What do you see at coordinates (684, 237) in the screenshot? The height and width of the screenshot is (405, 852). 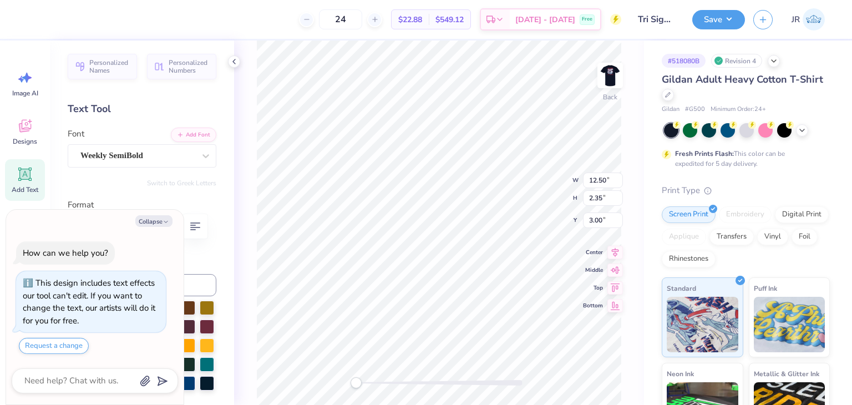 I see `div: Applique` at bounding box center [684, 237].